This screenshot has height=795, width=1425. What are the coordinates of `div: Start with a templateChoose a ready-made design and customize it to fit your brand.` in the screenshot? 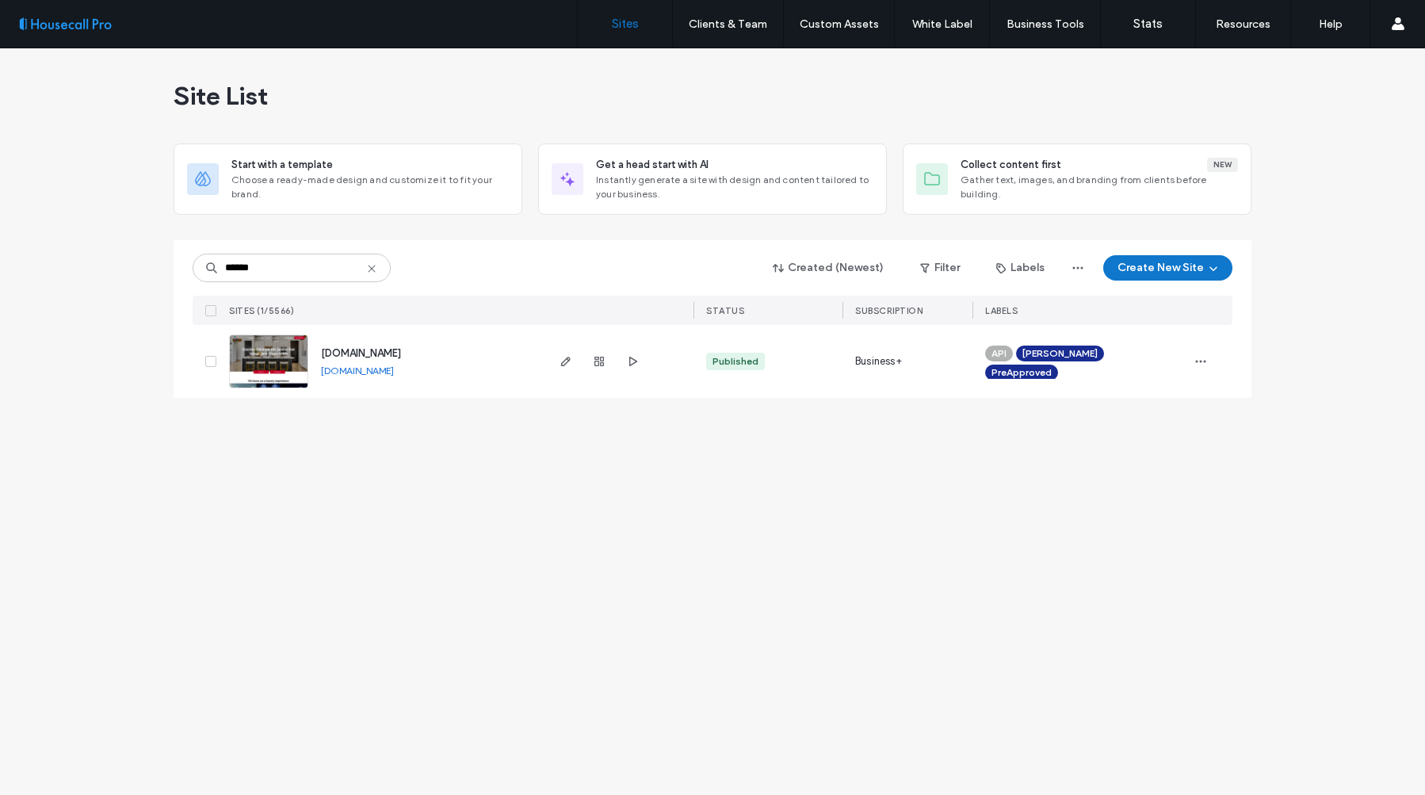 It's located at (348, 179).